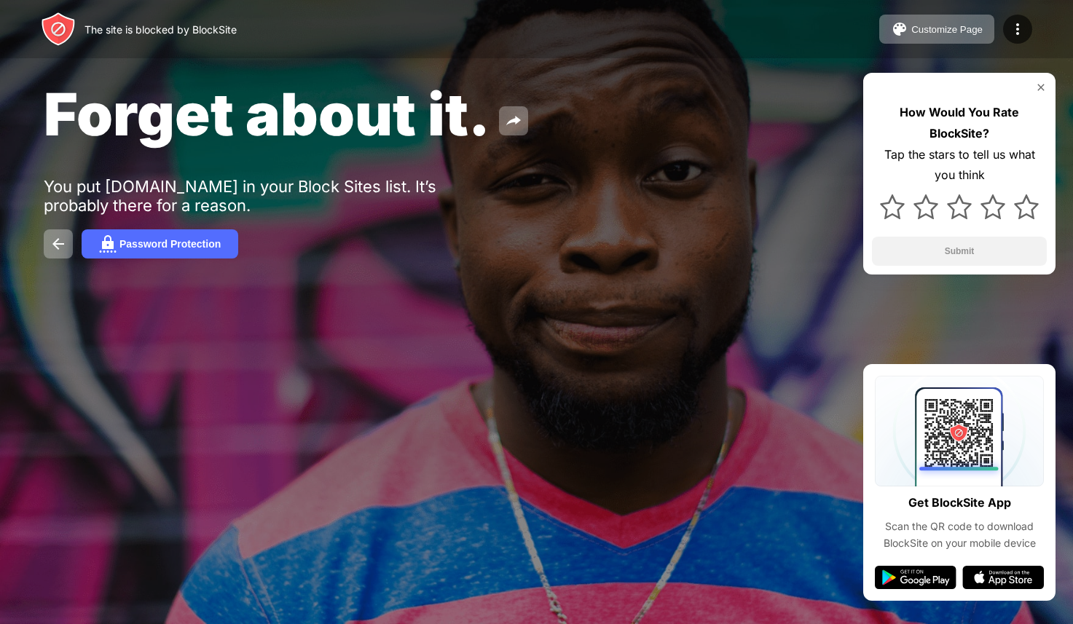 This screenshot has width=1073, height=624. I want to click on img: rate-us-close.svg, so click(1041, 87).